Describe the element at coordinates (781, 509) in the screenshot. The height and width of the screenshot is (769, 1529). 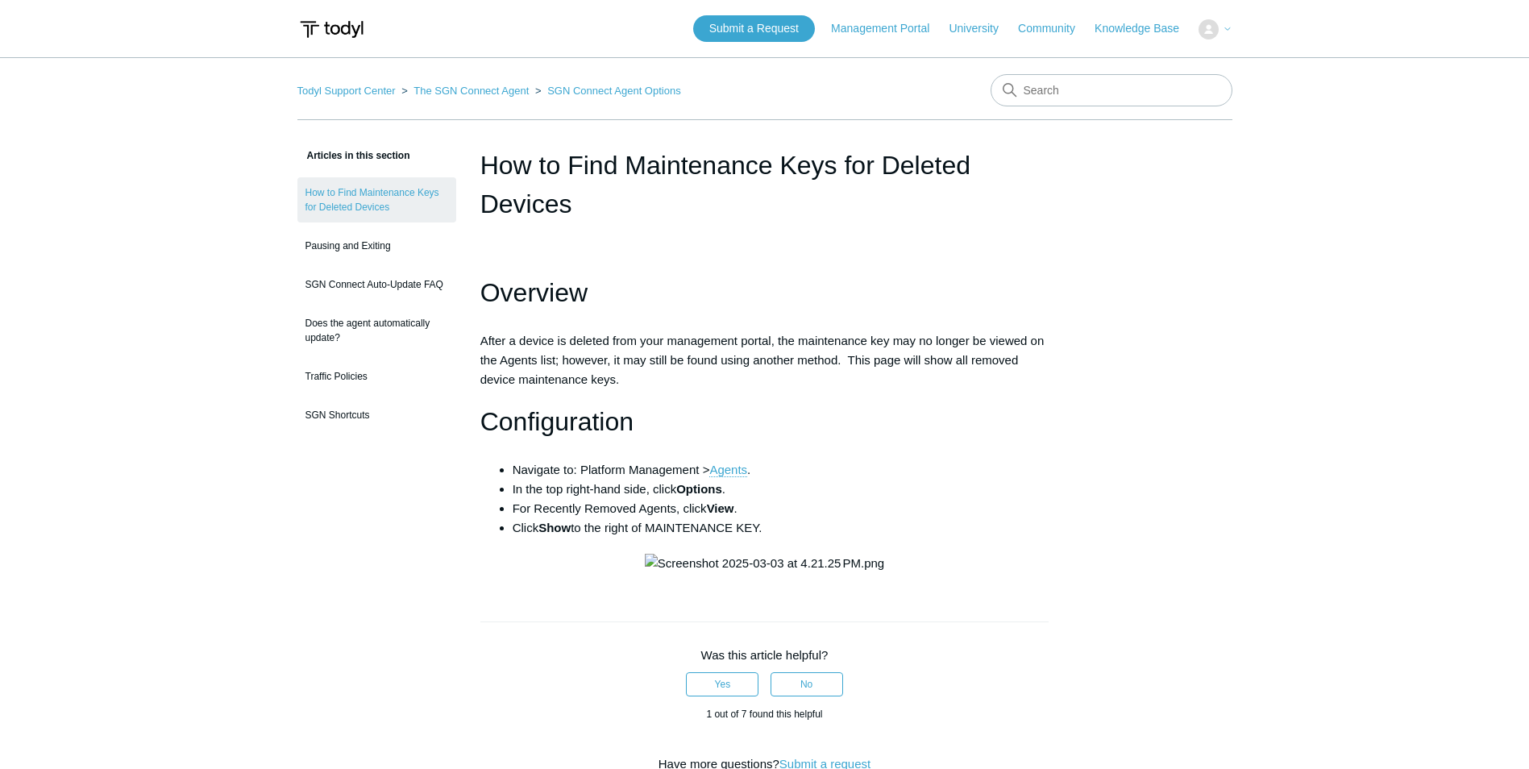
I see `li: For Recently Removed Agents, click .` at that location.